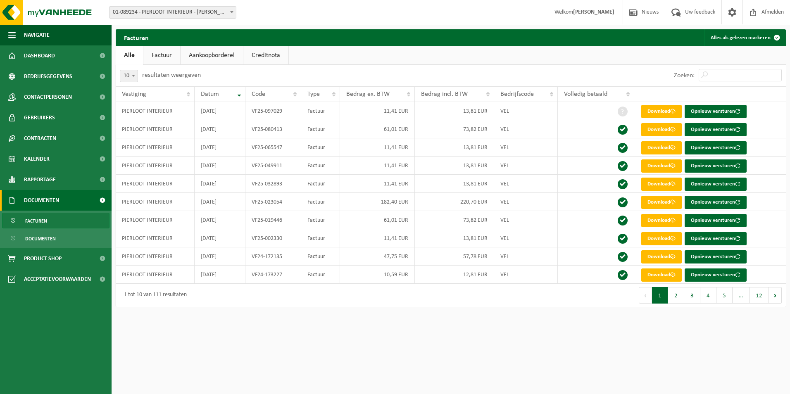  Describe the element at coordinates (211, 55) in the screenshot. I see `a: Aankoopborderel` at that location.